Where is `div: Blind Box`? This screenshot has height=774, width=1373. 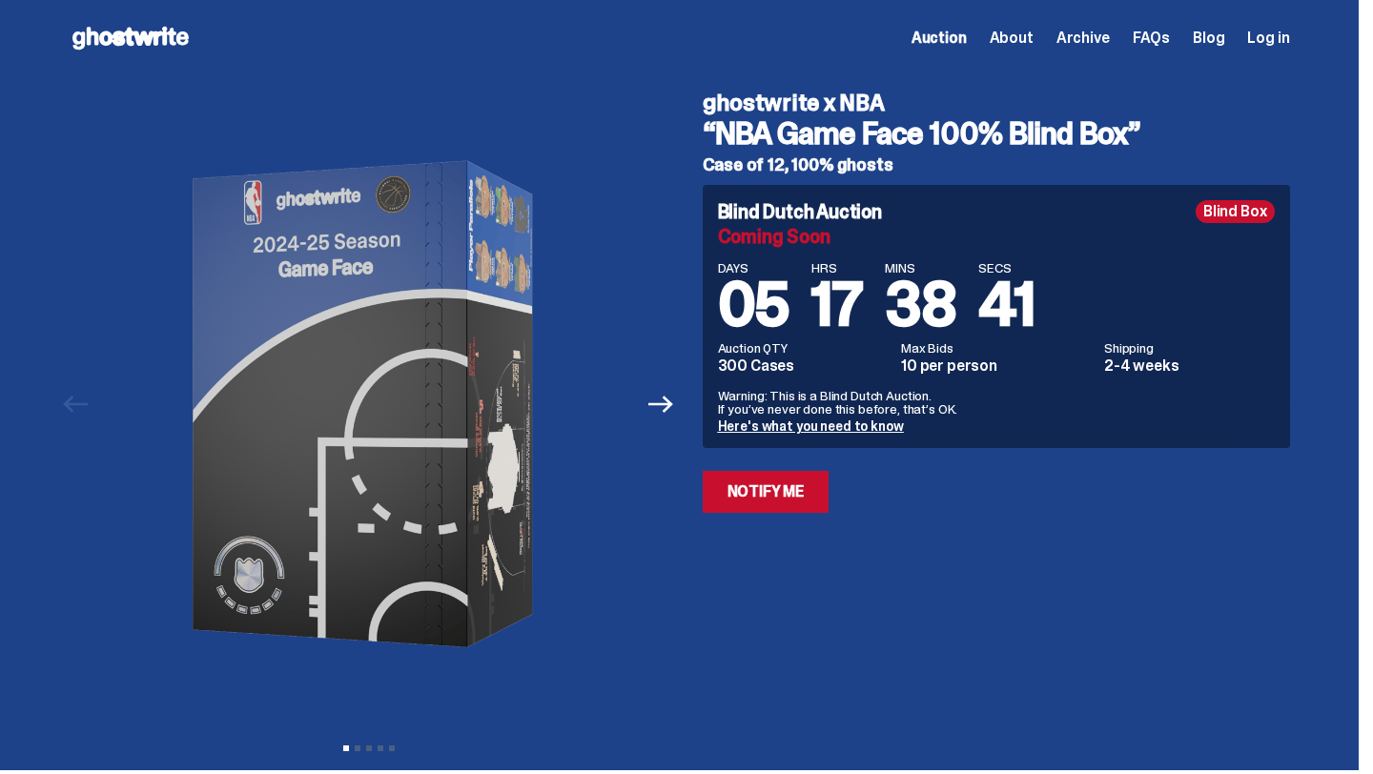 div: Blind Box is located at coordinates (1234, 212).